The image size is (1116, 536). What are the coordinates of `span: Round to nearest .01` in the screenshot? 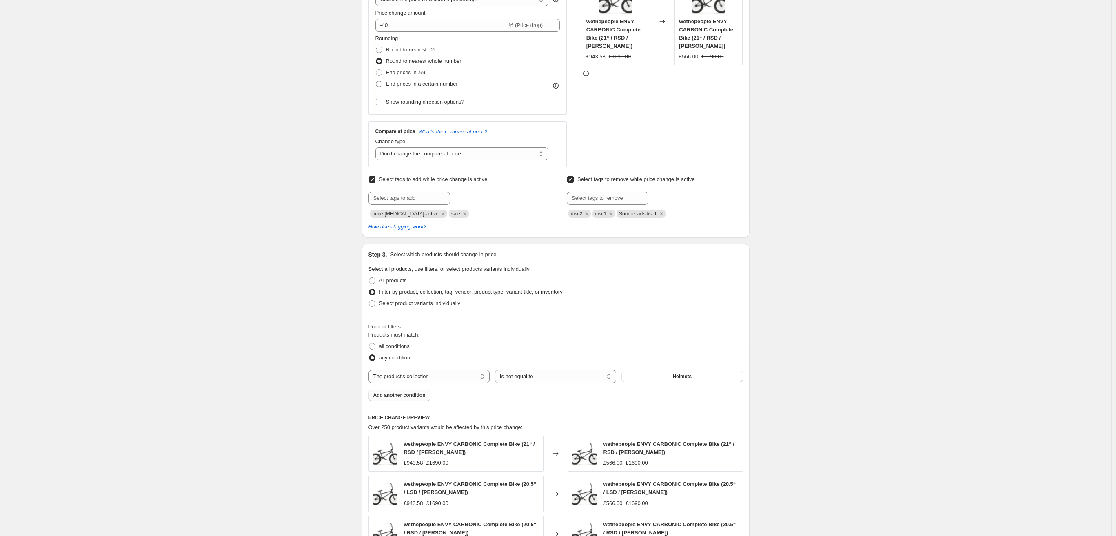 It's located at (411, 49).